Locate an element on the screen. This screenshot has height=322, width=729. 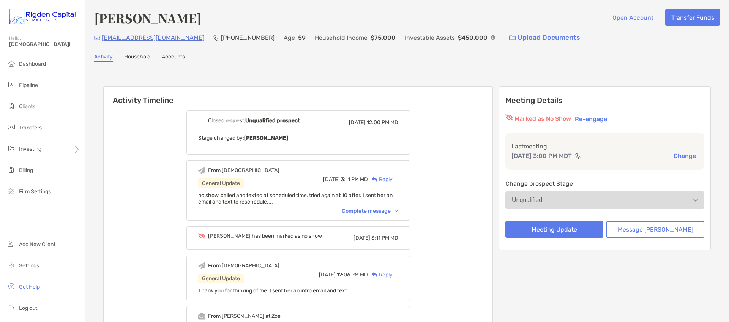
div: Complete message is located at coordinates (370, 211).